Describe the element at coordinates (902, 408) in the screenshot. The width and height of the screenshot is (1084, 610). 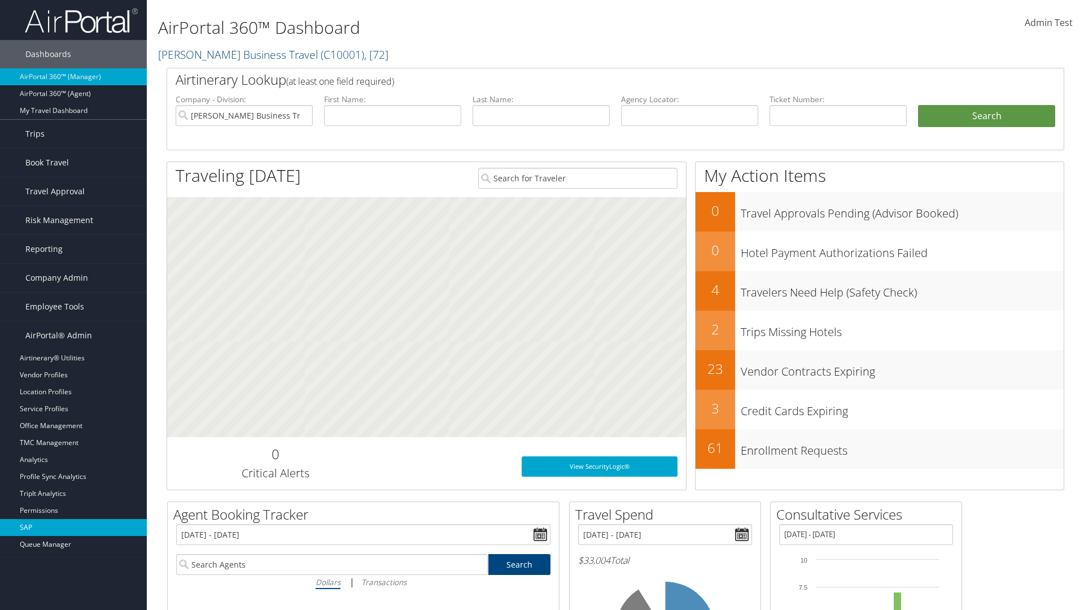
I see `h3: Credit Cards Expiring` at that location.